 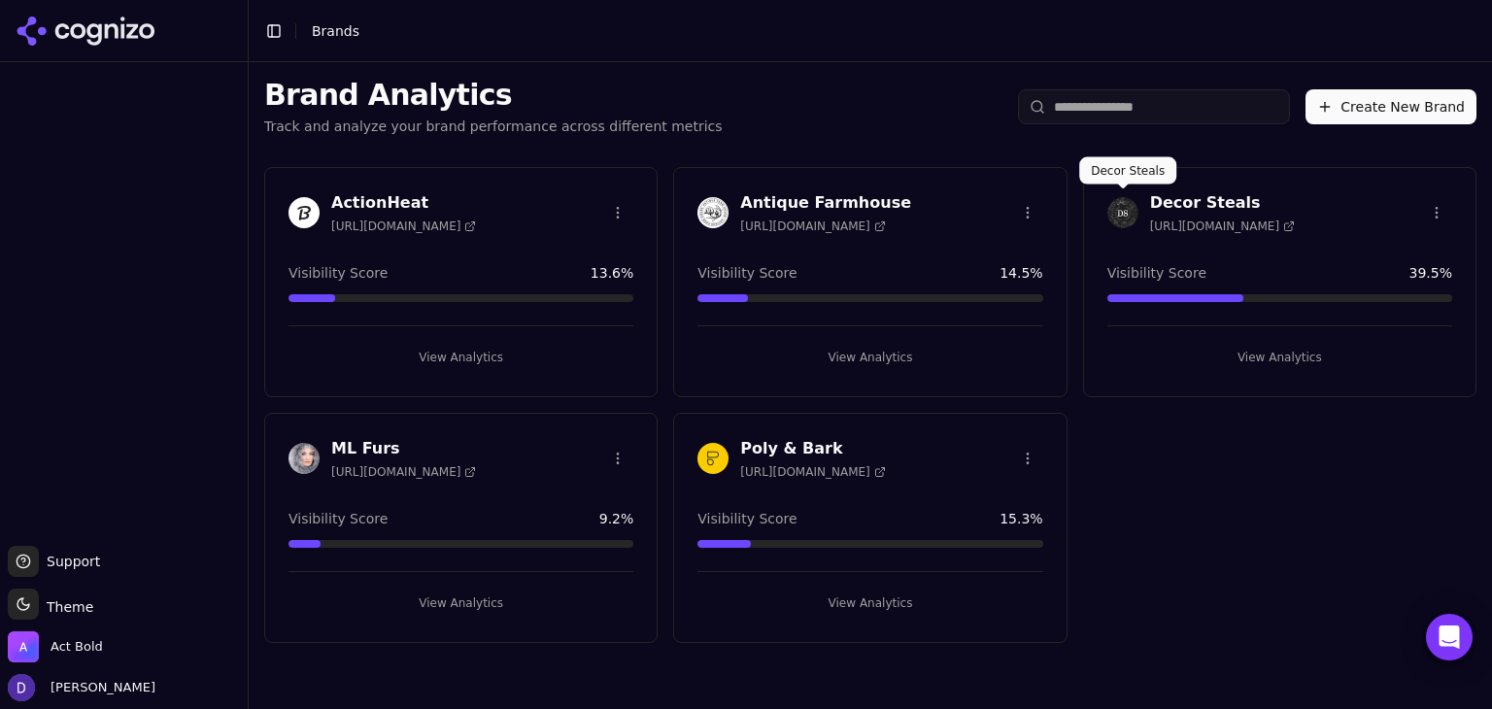 I want to click on img: Act Bold, so click(x=23, y=647).